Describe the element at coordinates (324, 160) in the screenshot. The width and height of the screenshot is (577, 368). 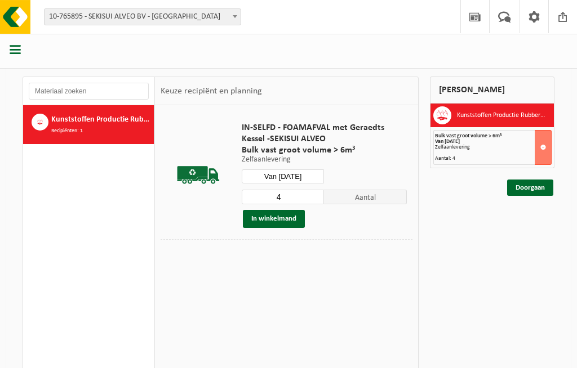
I see `p: Zelfaanlevering` at that location.